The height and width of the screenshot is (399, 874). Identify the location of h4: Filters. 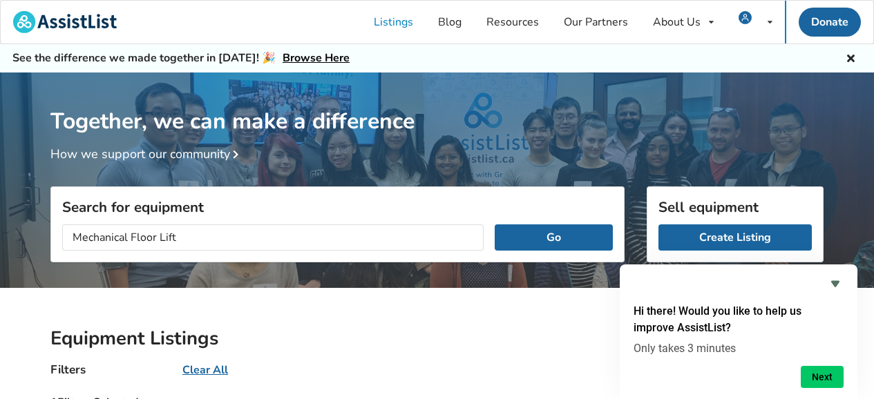
(68, 370).